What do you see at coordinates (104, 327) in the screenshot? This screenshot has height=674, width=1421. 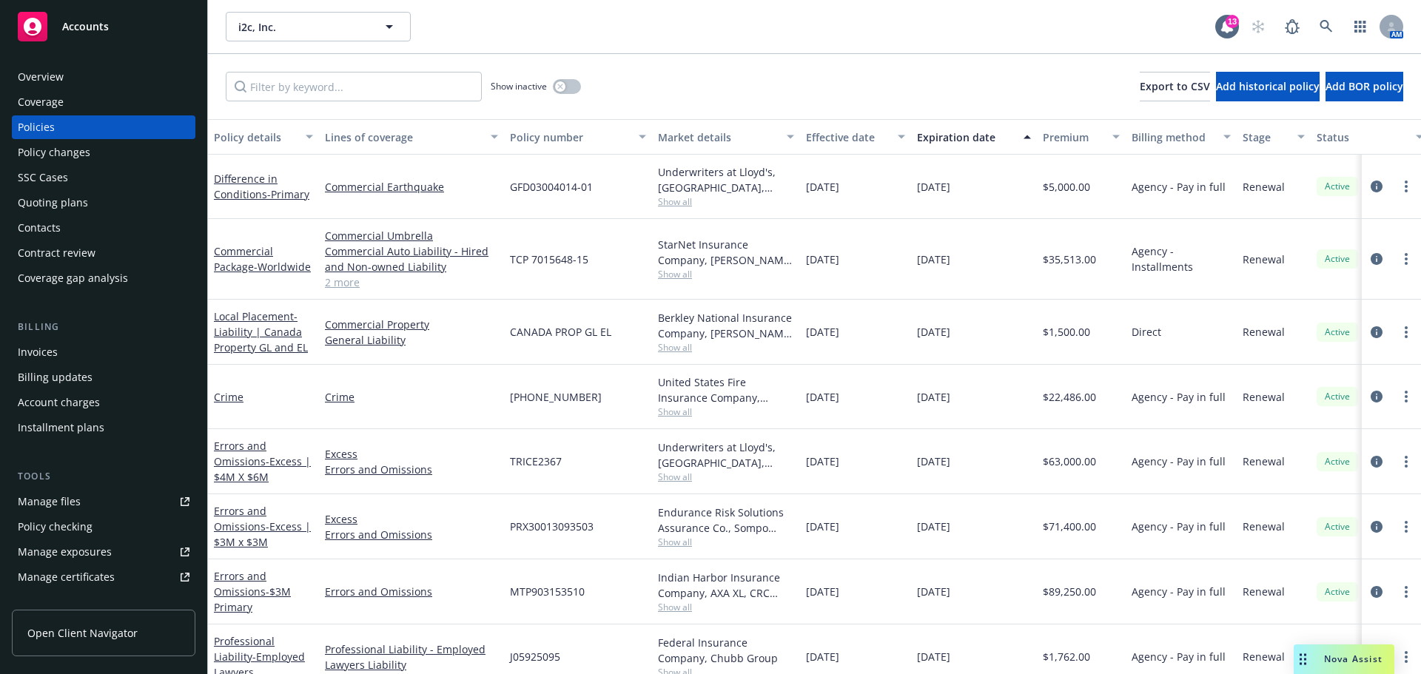 I see `div: Billing` at bounding box center [104, 327].